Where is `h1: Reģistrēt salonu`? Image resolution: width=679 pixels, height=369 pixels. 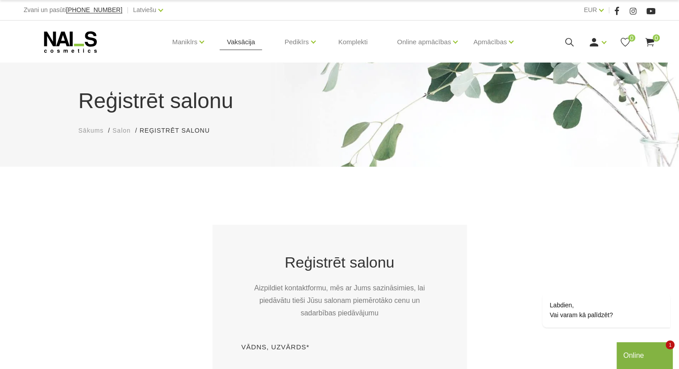 h1: Reģistrēt salonu is located at coordinates (340, 101).